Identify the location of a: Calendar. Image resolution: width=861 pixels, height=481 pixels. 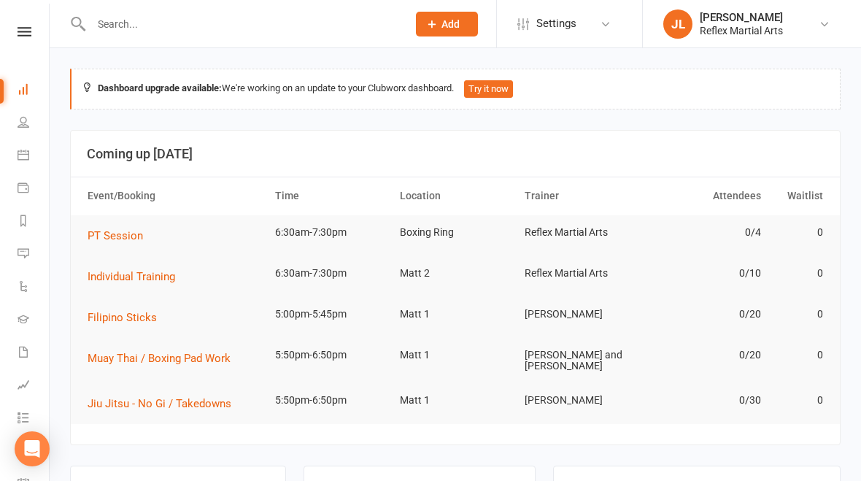
(34, 156).